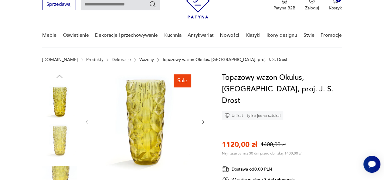 Image resolution: width=384 pixels, height=180 pixels. I want to click on a: Meble, so click(49, 35).